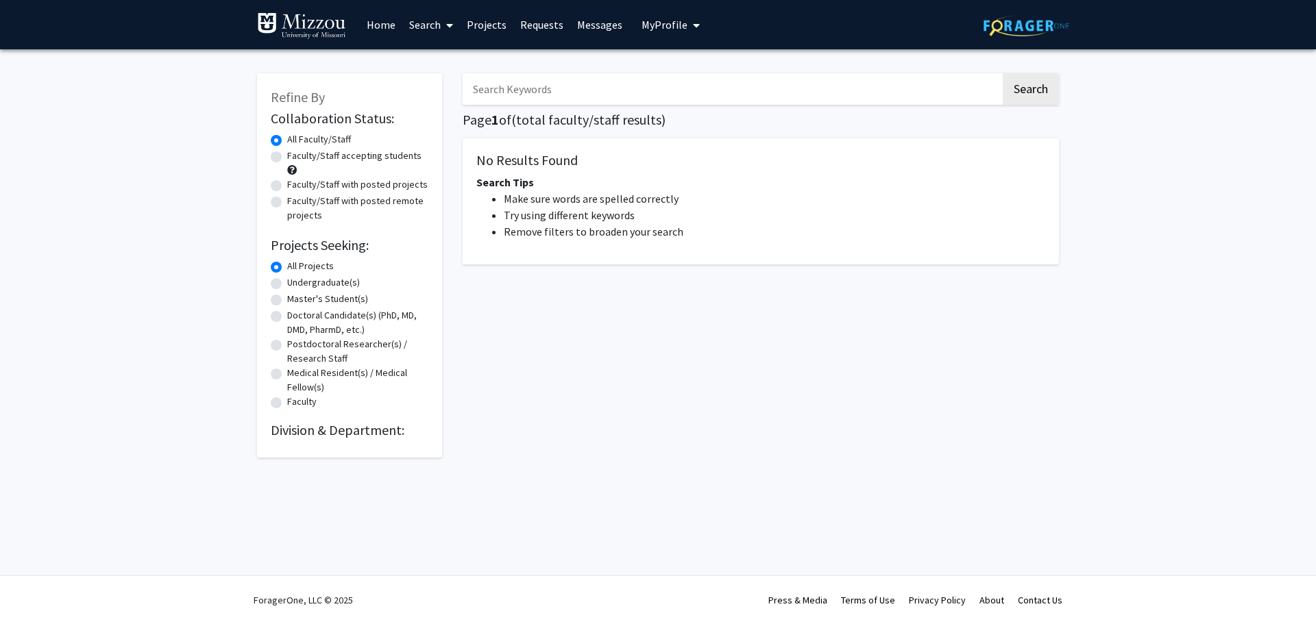 Image resolution: width=1316 pixels, height=624 pixels. I want to click on label: Faculty/Staff with posted remote projects, so click(358, 208).